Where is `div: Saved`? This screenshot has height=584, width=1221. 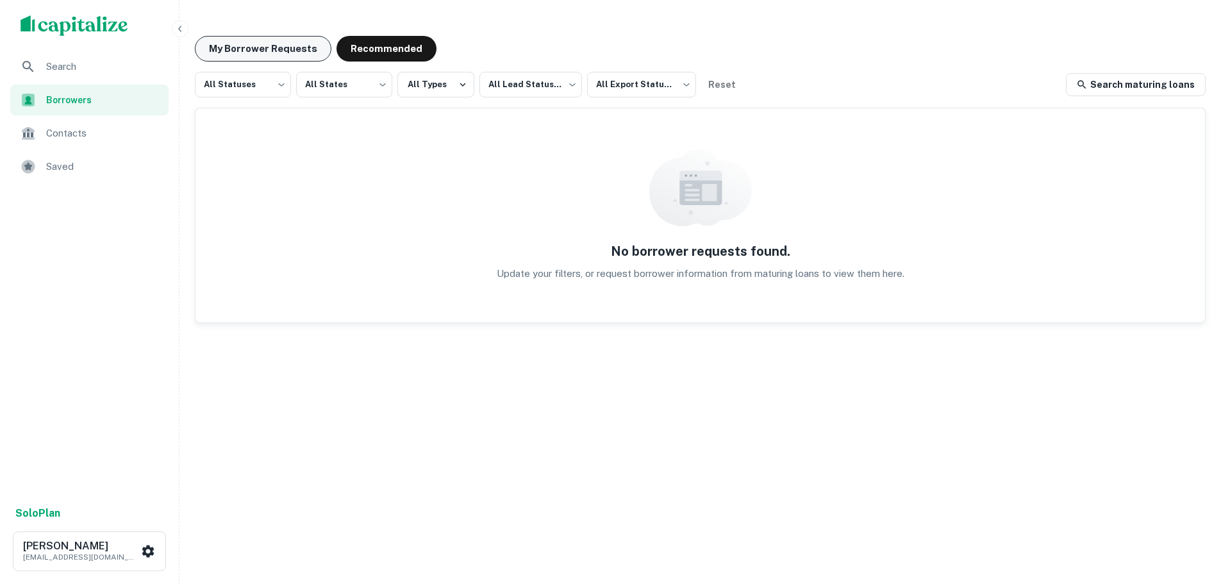
div: Saved is located at coordinates (89, 167).